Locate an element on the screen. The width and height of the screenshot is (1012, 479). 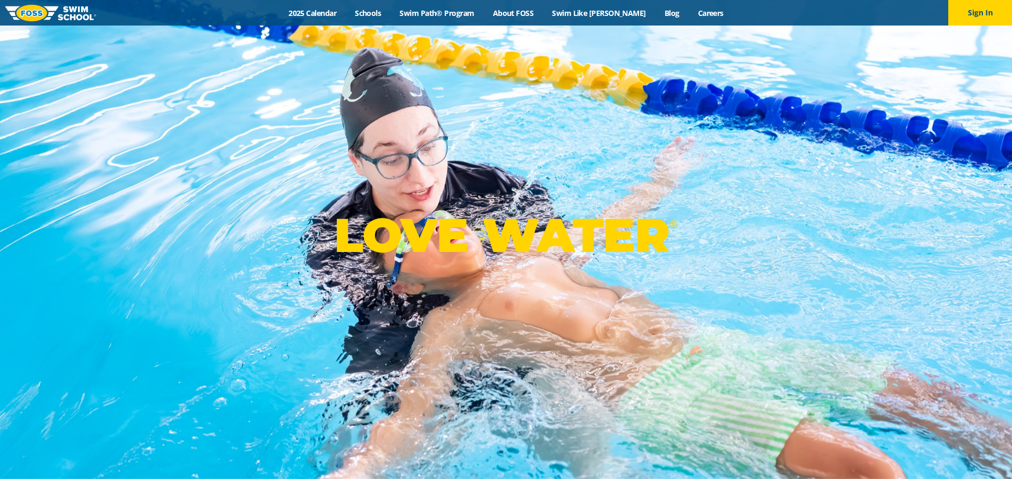
a: Careers is located at coordinates (710, 13).